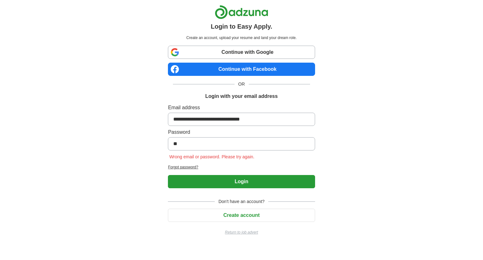  I want to click on a: Continue with Google, so click(241, 52).